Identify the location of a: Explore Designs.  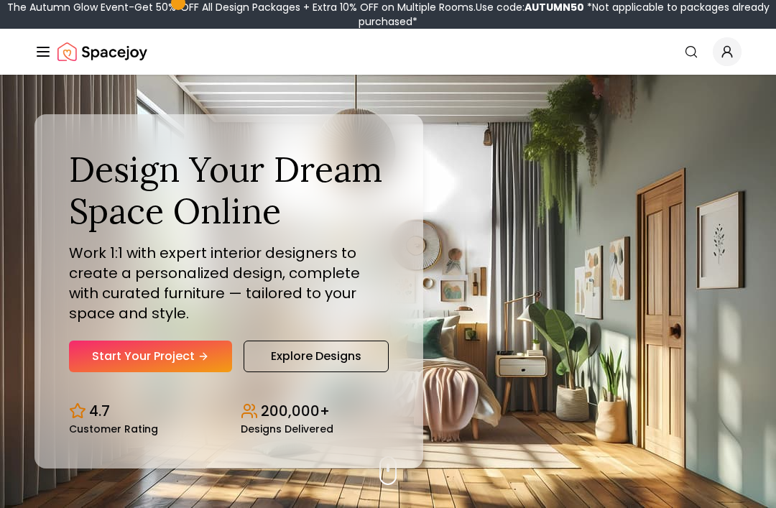
(316, 357).